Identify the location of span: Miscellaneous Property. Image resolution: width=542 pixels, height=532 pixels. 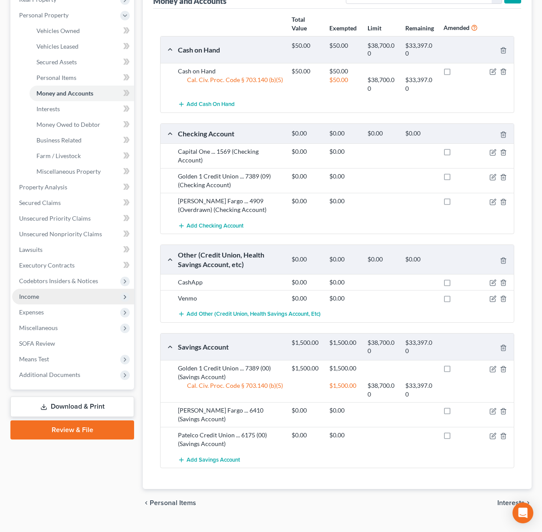
(69, 171).